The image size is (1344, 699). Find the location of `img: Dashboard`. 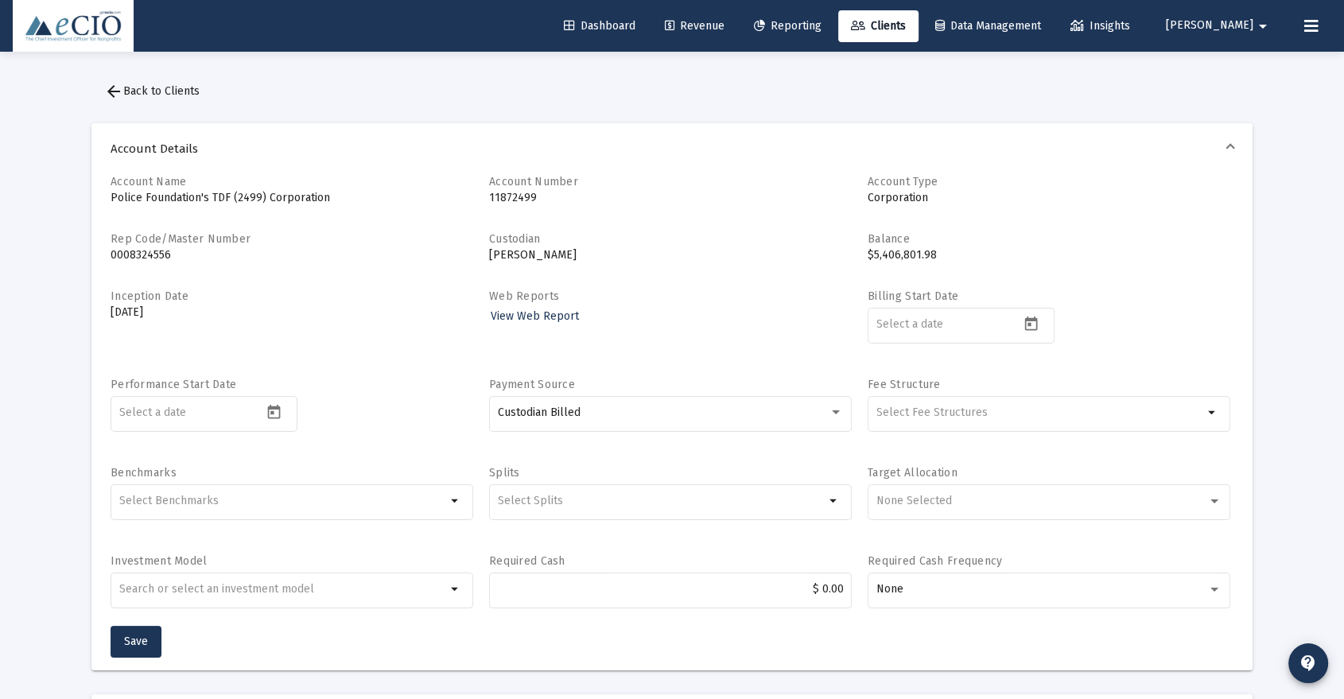

img: Dashboard is located at coordinates (73, 26).